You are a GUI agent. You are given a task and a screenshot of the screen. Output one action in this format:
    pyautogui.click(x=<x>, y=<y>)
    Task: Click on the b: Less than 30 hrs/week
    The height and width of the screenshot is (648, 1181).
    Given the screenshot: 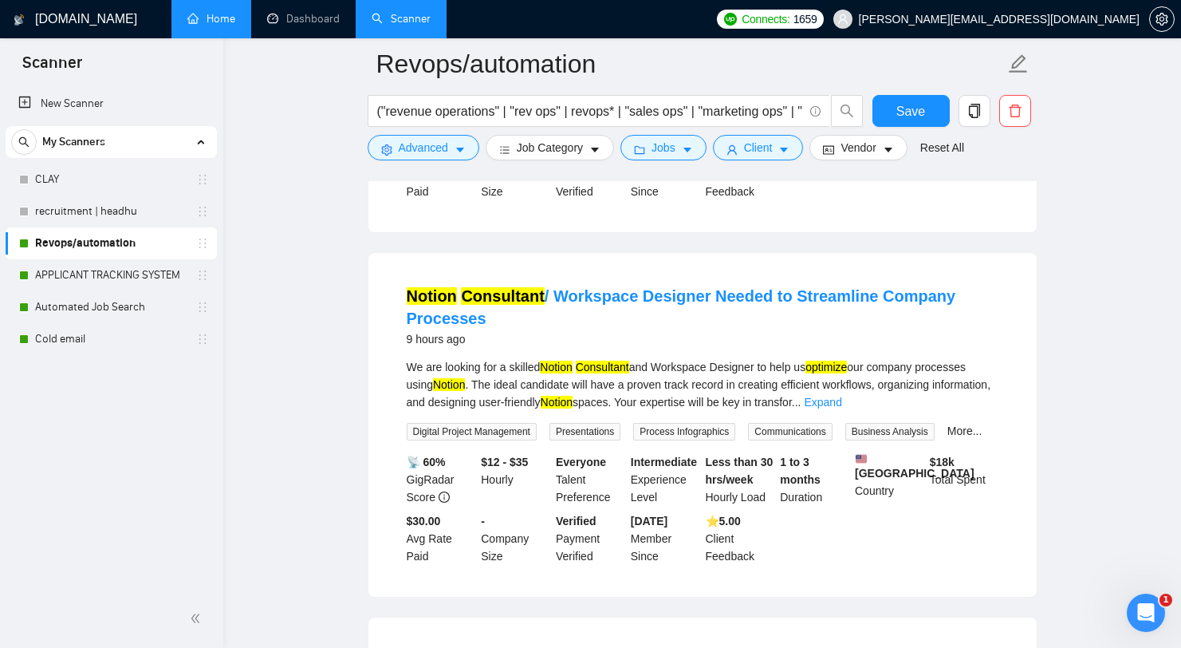 What is the action you would take?
    pyautogui.click(x=739, y=471)
    